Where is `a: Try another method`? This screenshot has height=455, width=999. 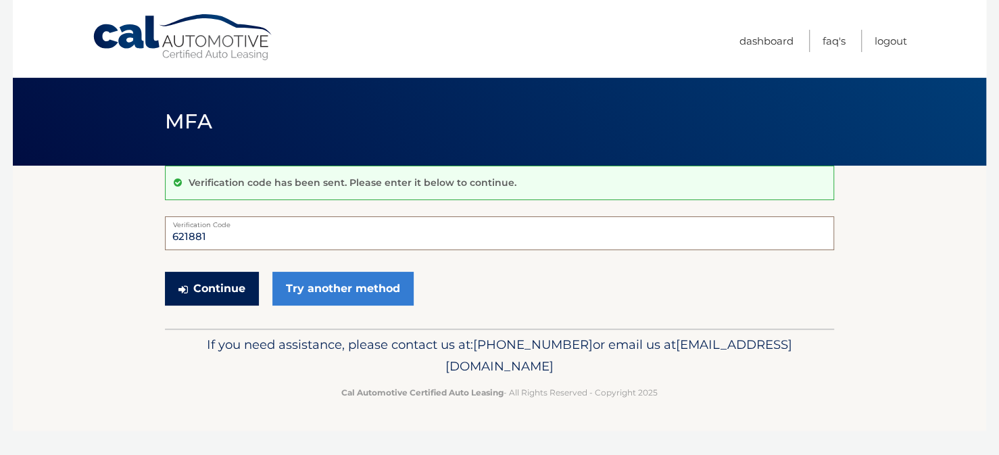 a: Try another method is located at coordinates (343, 289).